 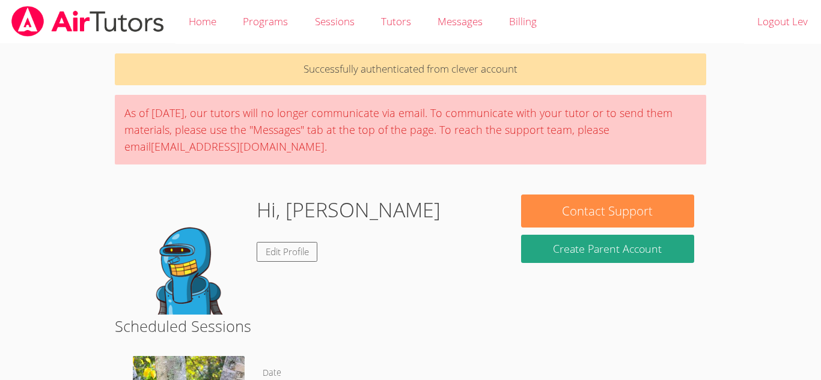 I want to click on span: Messages, so click(x=460, y=21).